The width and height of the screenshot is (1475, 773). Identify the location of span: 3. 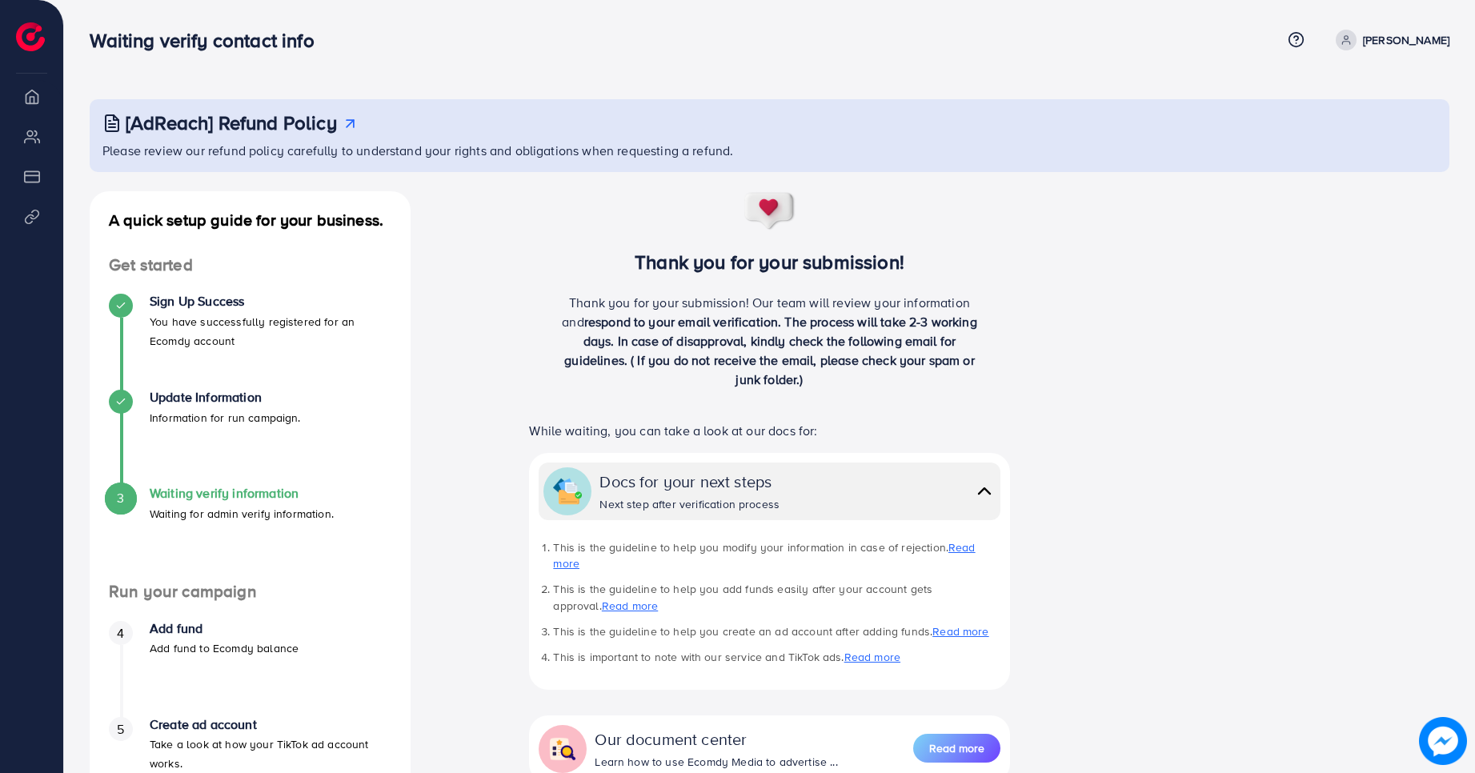
(120, 498).